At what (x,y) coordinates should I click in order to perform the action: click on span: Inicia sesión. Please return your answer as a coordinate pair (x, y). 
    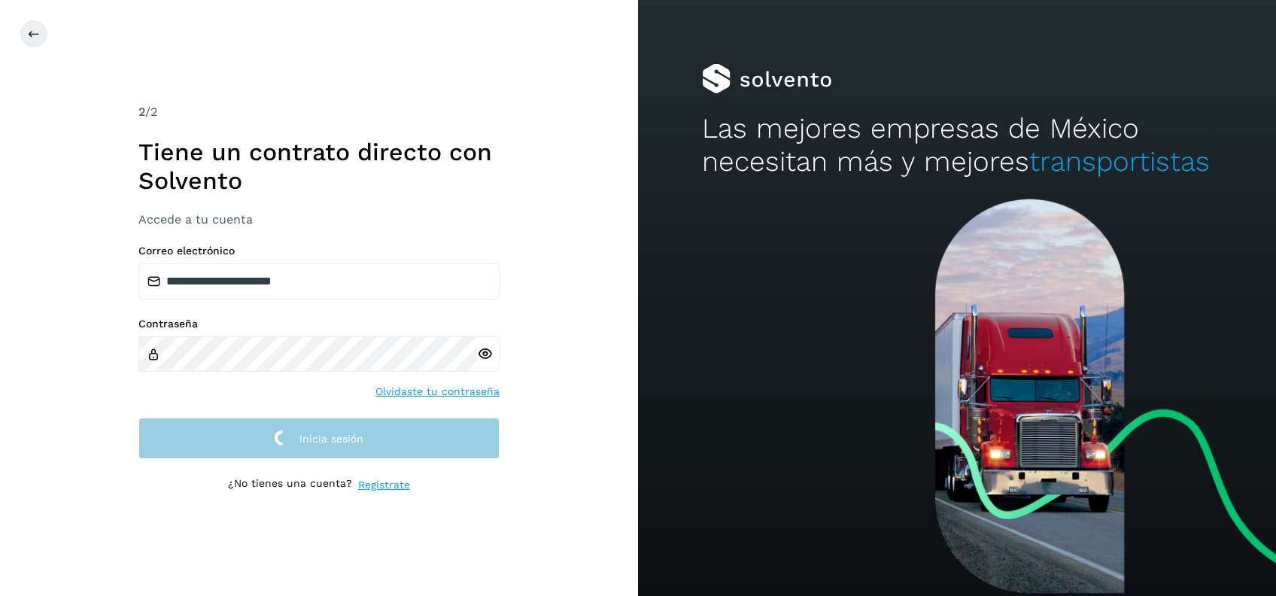
    Looking at the image, I should click on (331, 439).